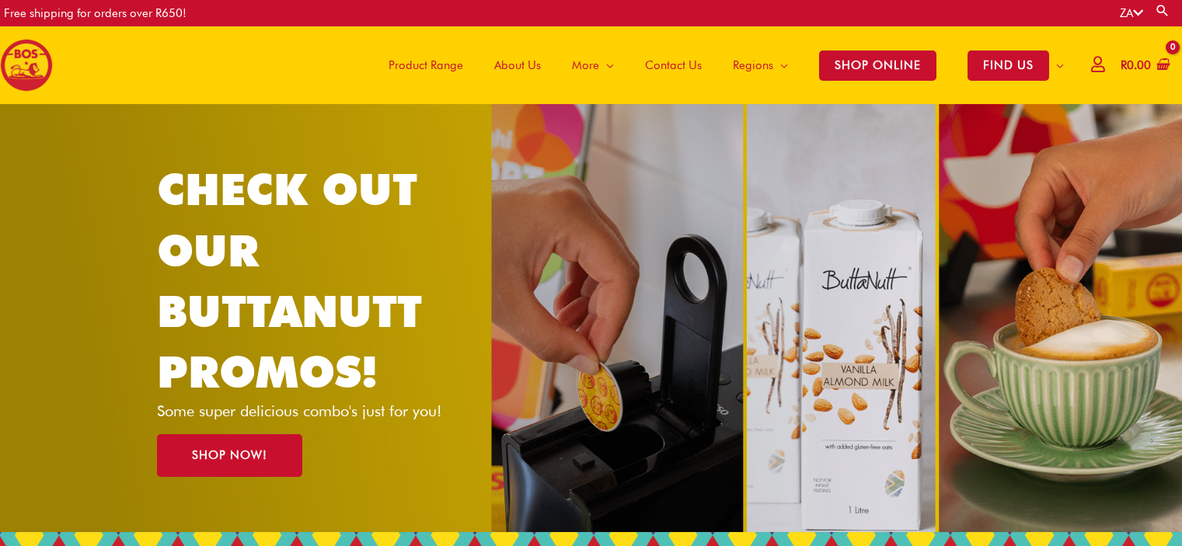 The image size is (1182, 546). What do you see at coordinates (1131, 13) in the screenshot?
I see `a: ZA` at bounding box center [1131, 13].